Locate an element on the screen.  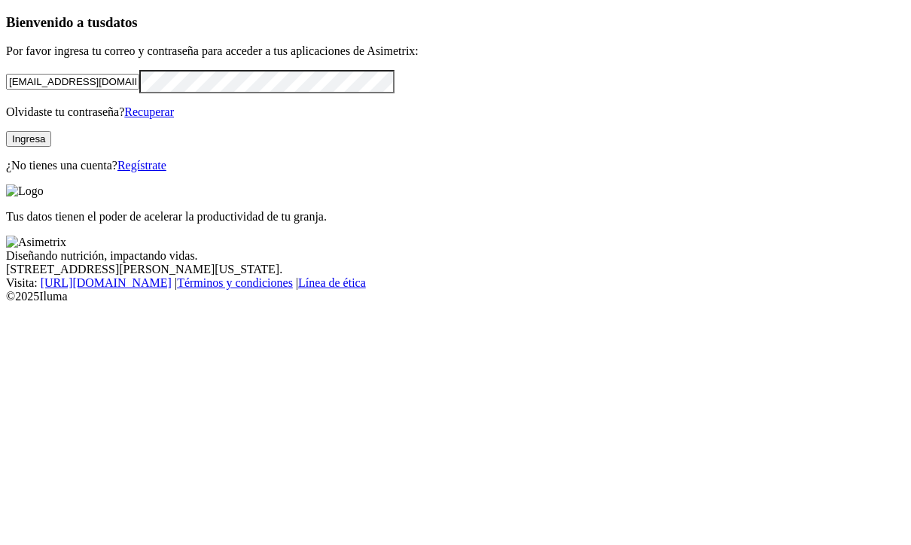
img: Logo is located at coordinates (25, 191).